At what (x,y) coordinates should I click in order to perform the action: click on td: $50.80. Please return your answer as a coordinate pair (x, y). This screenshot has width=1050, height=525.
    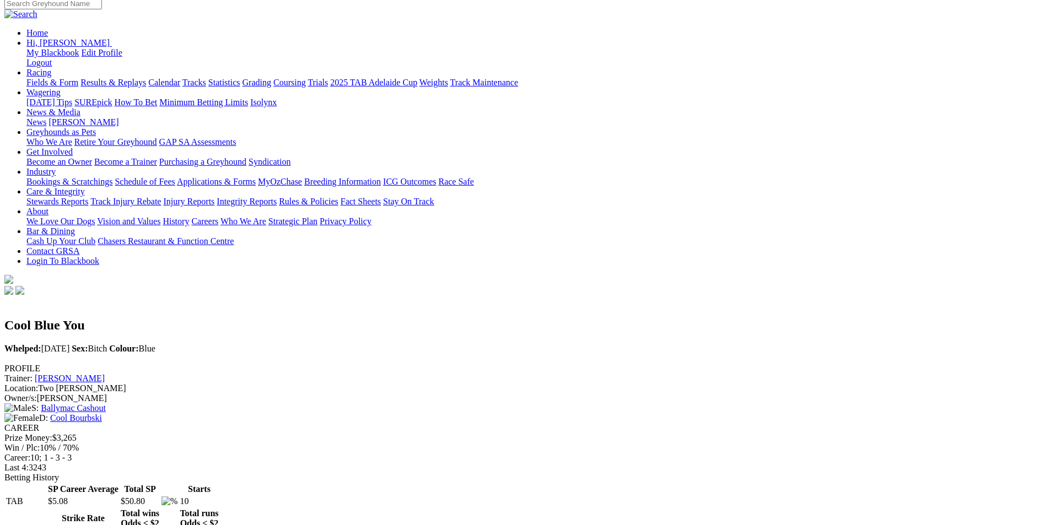
    Looking at the image, I should click on (140, 501).